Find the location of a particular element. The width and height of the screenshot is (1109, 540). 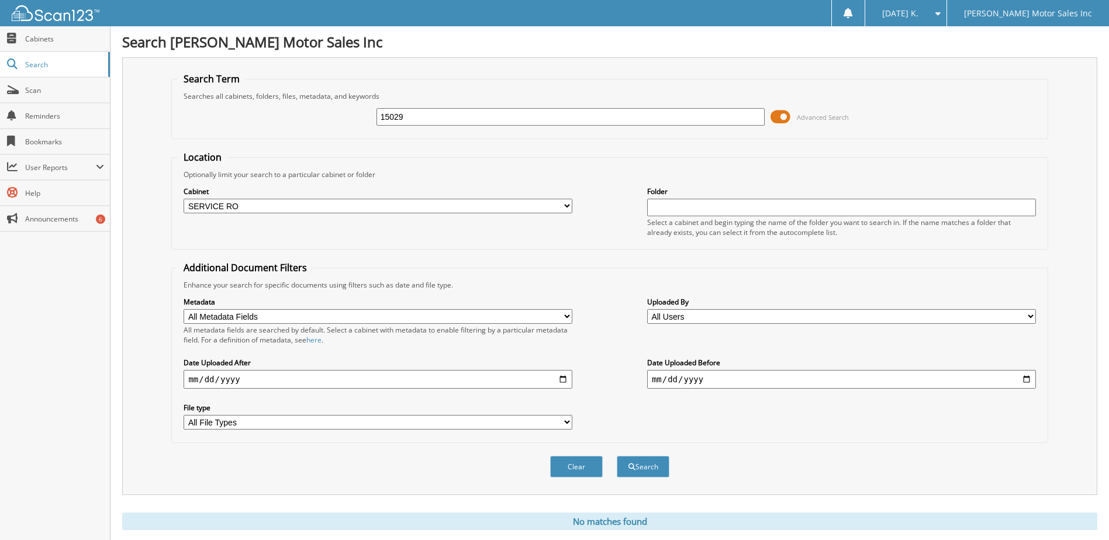

label: Date Uploaded After is located at coordinates (378, 363).